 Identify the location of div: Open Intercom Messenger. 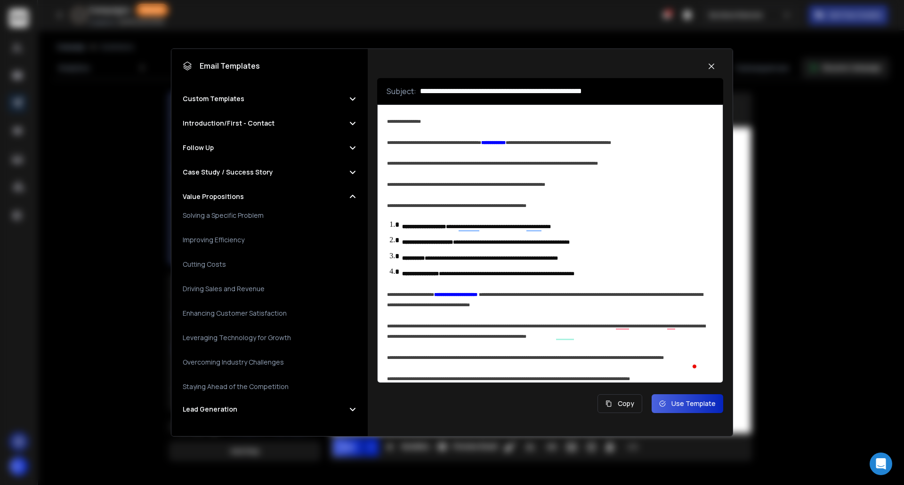
(881, 464).